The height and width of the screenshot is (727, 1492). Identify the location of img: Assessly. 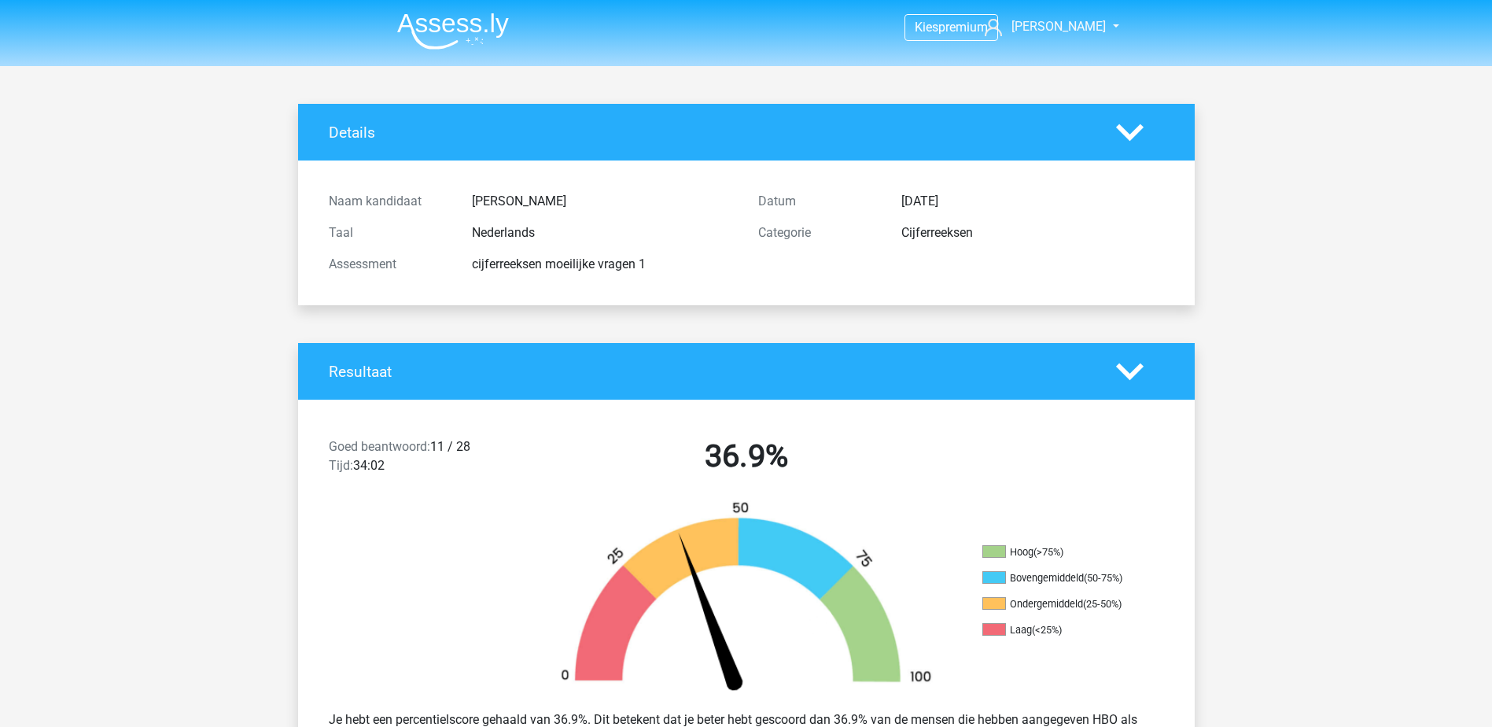
(453, 31).